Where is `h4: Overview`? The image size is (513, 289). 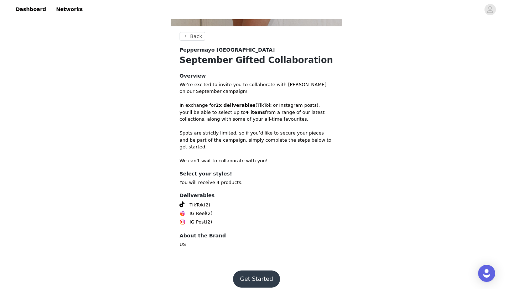
h4: Overview is located at coordinates (257, 76).